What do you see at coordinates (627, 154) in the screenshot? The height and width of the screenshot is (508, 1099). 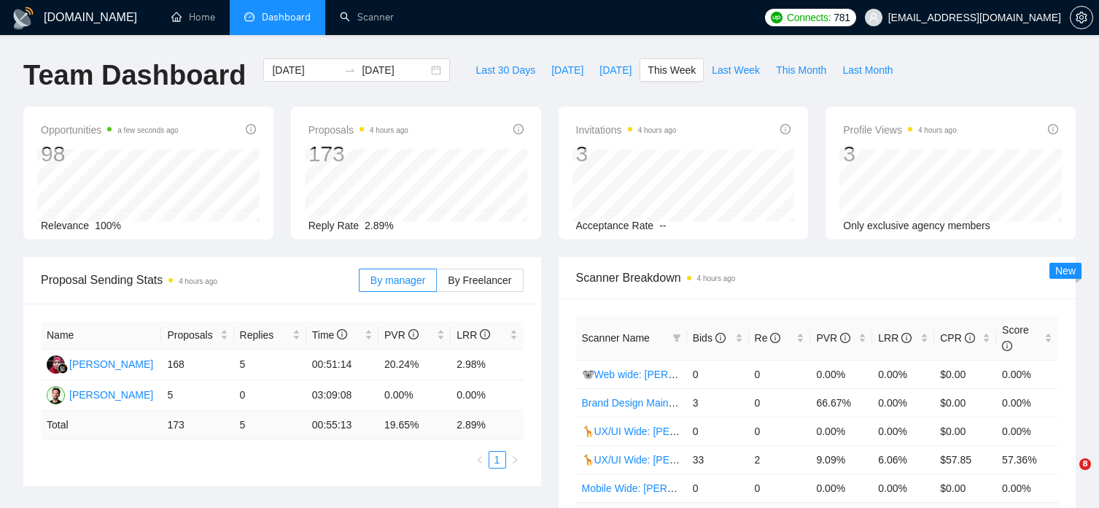 I see `div: 3` at bounding box center [627, 154].